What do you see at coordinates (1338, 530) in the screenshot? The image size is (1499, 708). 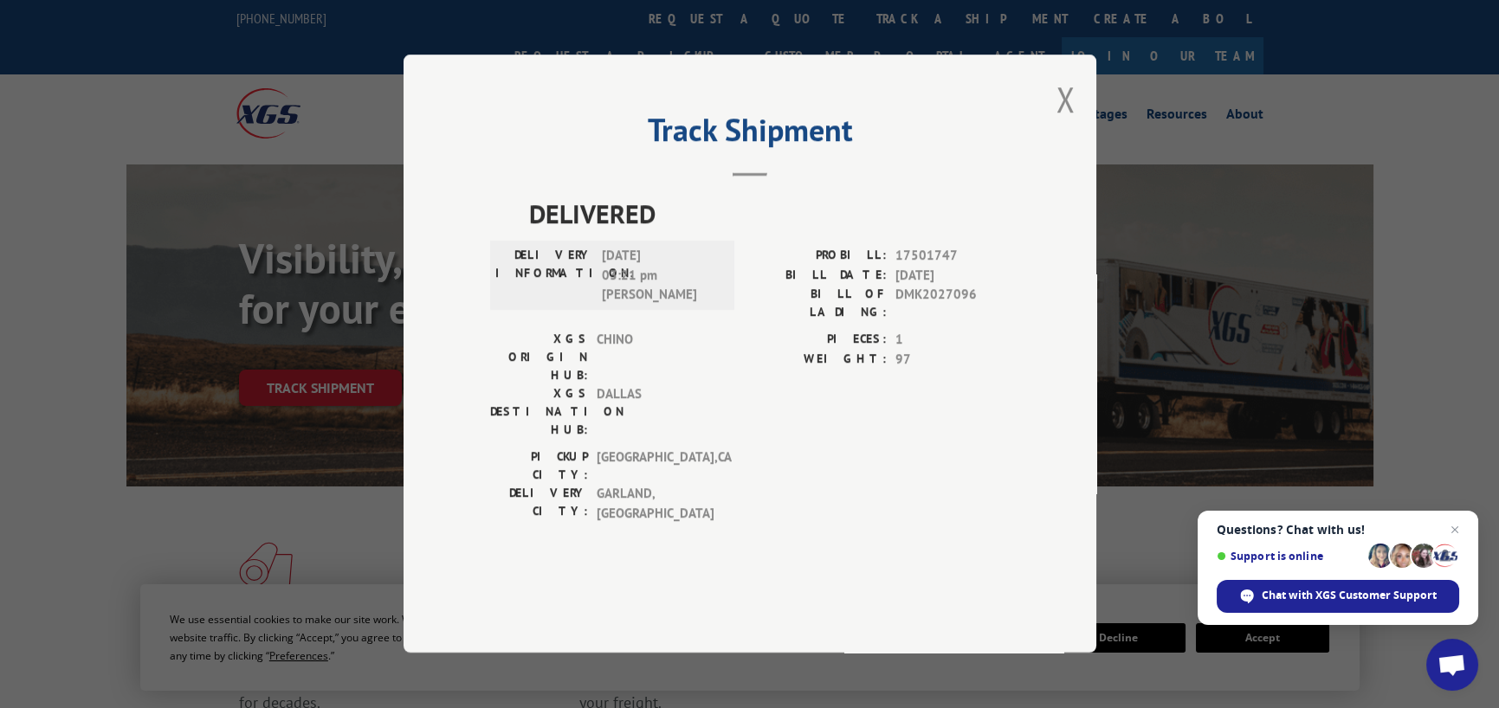 I see `span: Questions? Chat with us!` at bounding box center [1338, 530].